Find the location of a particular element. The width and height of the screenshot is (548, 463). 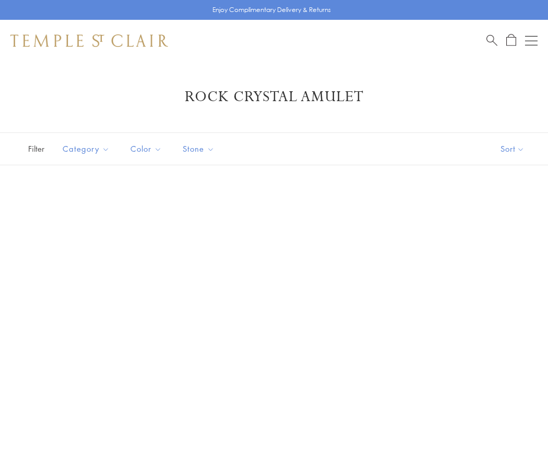

span: Category is located at coordinates (87, 149).